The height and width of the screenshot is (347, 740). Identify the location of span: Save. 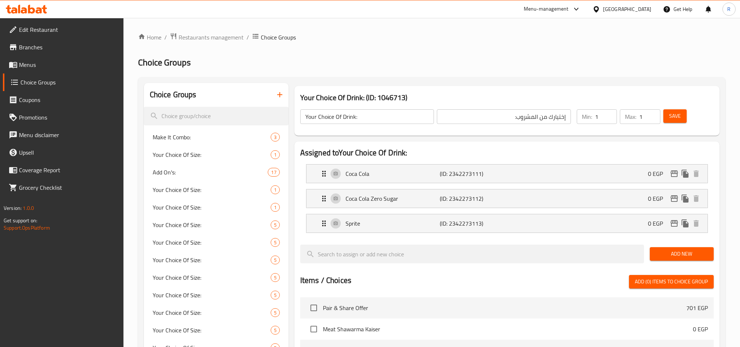
(675, 116).